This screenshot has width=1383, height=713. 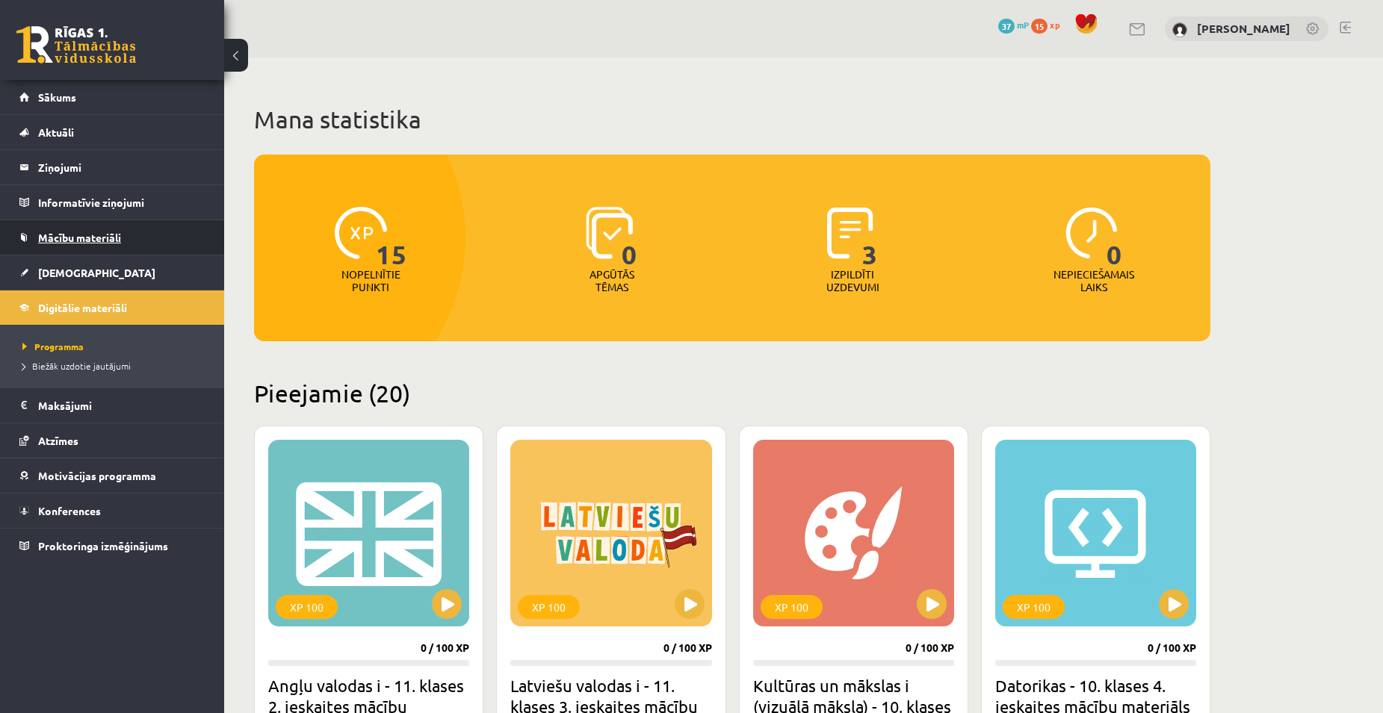 I want to click on span: Proktoringa izmēģinājums, so click(x=103, y=546).